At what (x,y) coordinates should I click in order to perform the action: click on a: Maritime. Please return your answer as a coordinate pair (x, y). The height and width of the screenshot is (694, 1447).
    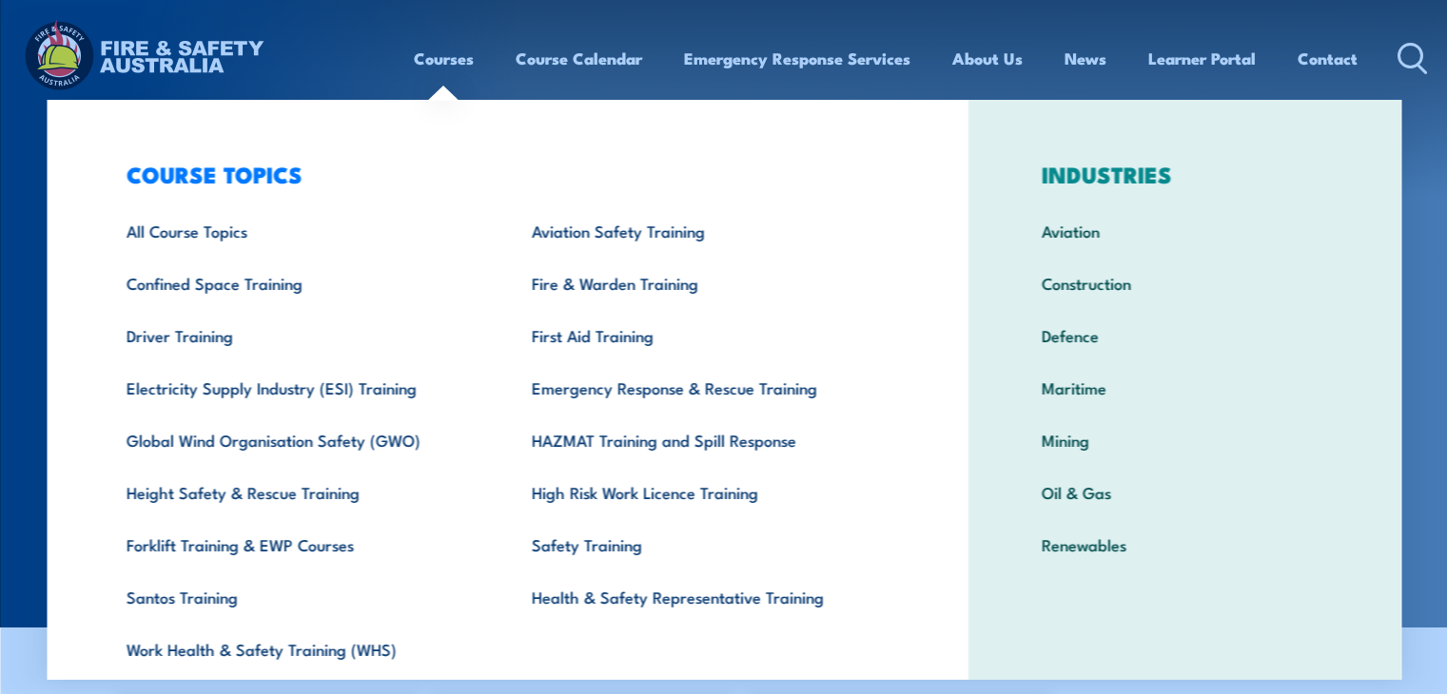
    Looking at the image, I should click on (1184, 387).